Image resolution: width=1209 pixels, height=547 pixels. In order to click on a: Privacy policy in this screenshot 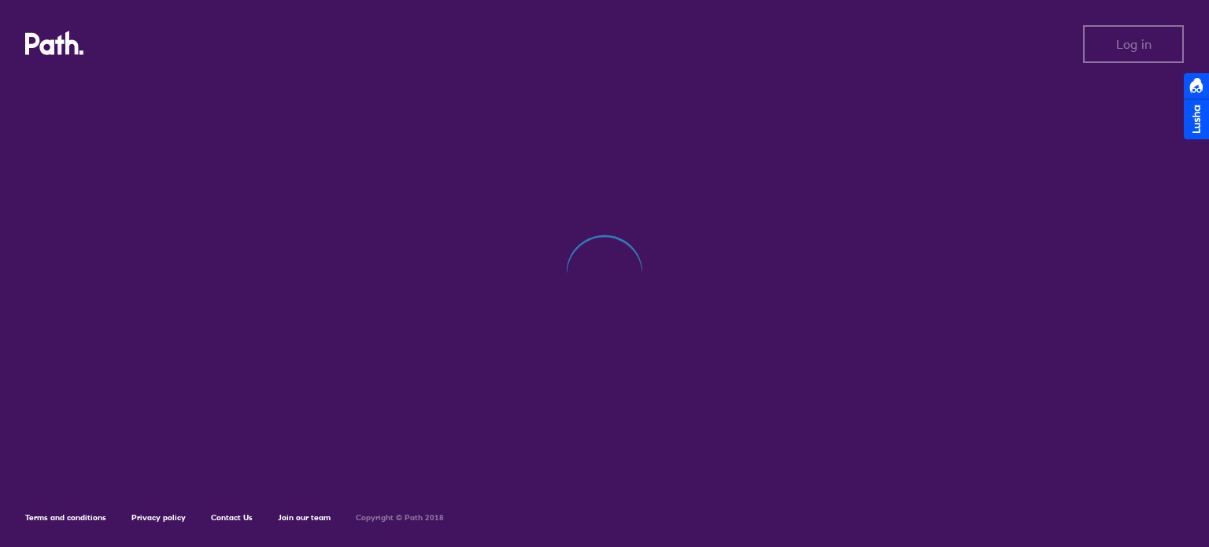, I will do `click(158, 517)`.